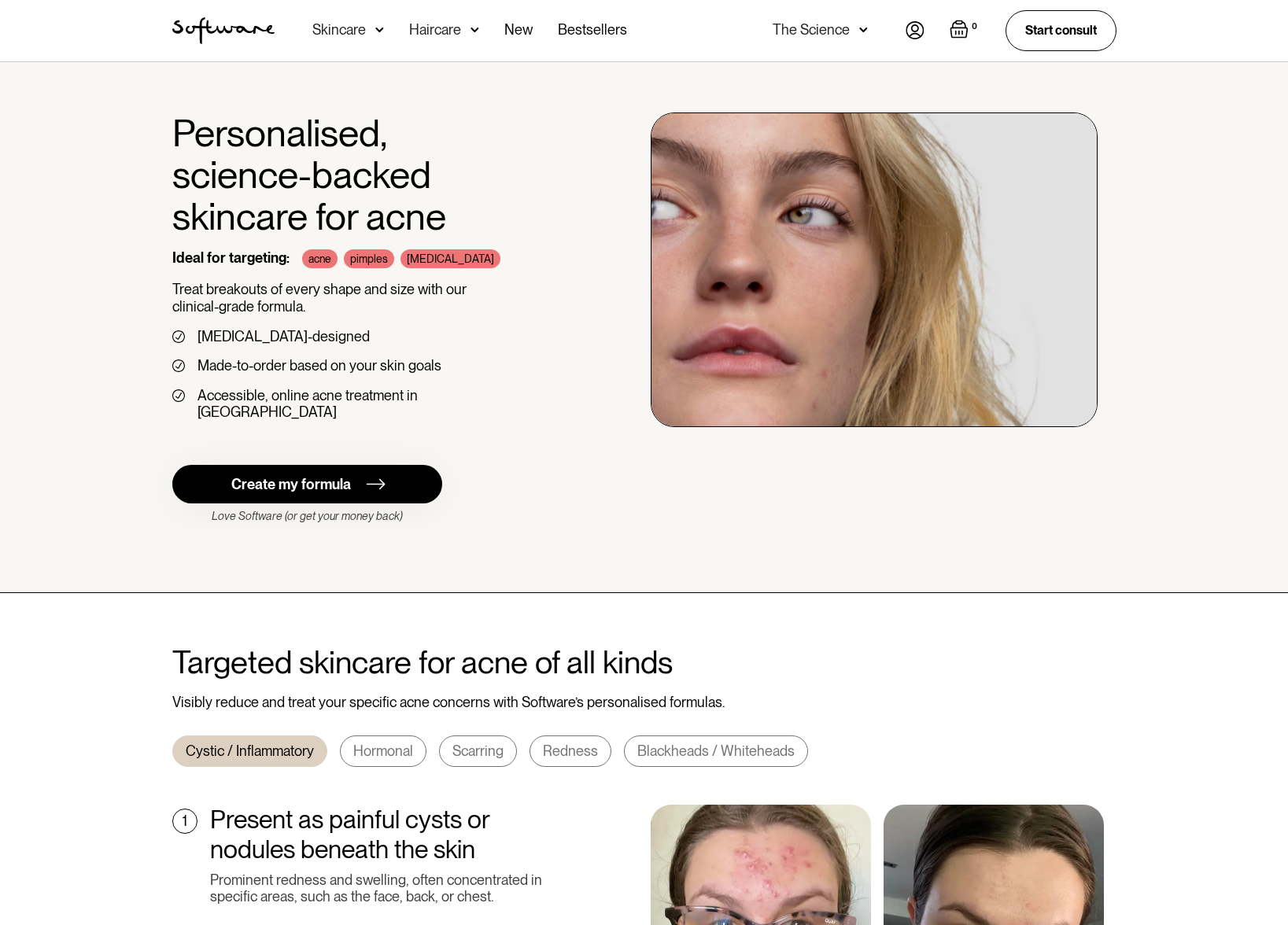 The image size is (1288, 925). What do you see at coordinates (716, 751) in the screenshot?
I see `div: Blackheads / Whiteheads` at bounding box center [716, 751].